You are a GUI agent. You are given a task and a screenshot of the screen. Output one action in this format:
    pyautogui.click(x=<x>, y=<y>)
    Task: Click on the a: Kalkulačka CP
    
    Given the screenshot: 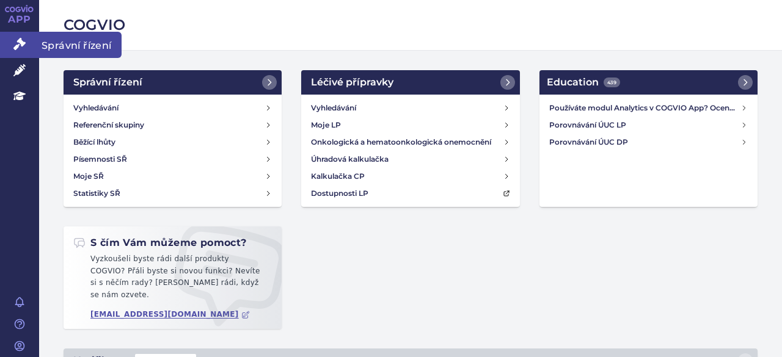 What is the action you would take?
    pyautogui.click(x=410, y=176)
    